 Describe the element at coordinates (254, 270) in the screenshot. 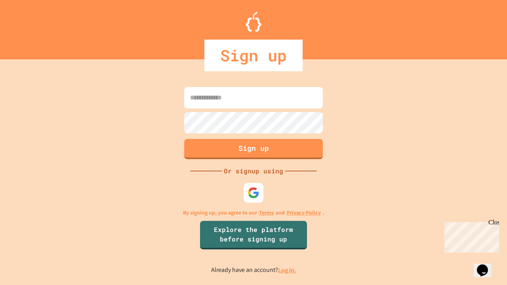

I see `p: Already have an account?` at that location.